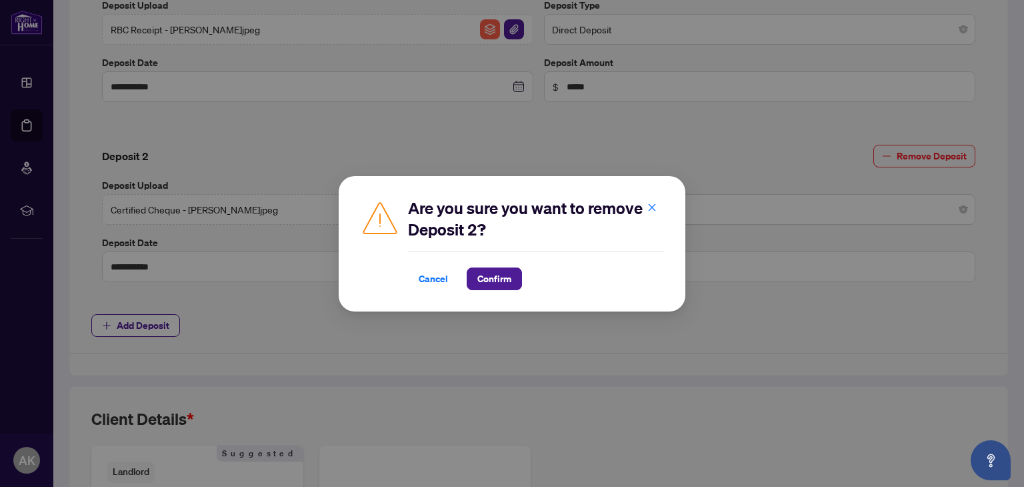 The height and width of the screenshot is (487, 1024). Describe the element at coordinates (494, 279) in the screenshot. I see `span: Confirm` at that location.